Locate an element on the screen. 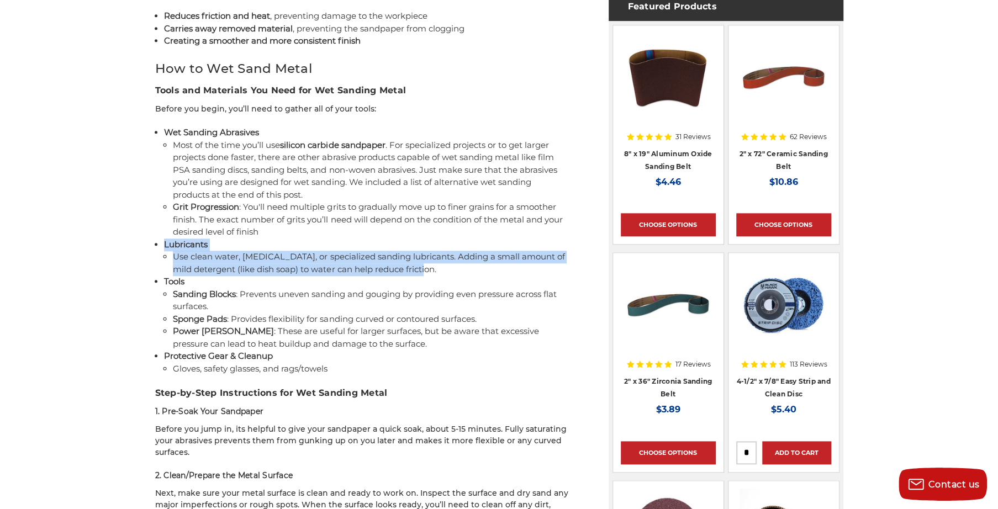  li: : Provides flexibility for sanding curved or contoured surfaces. is located at coordinates (371, 319).